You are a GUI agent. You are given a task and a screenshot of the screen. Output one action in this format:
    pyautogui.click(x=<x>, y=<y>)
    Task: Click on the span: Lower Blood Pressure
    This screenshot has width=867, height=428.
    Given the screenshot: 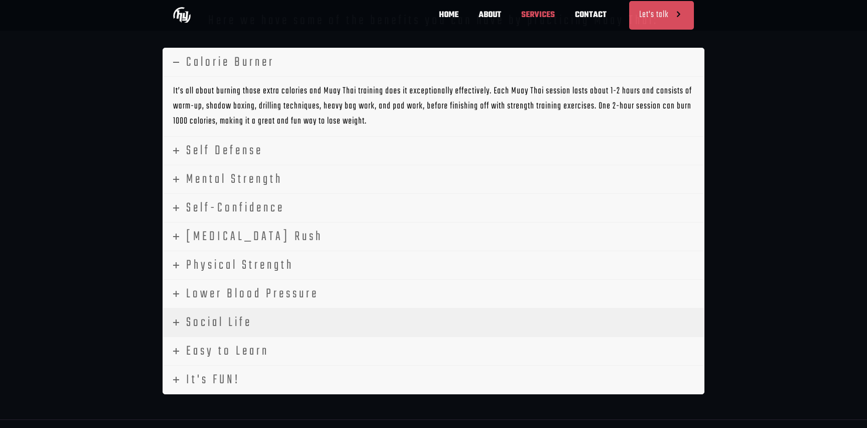 What is the action you would take?
    pyautogui.click(x=252, y=294)
    